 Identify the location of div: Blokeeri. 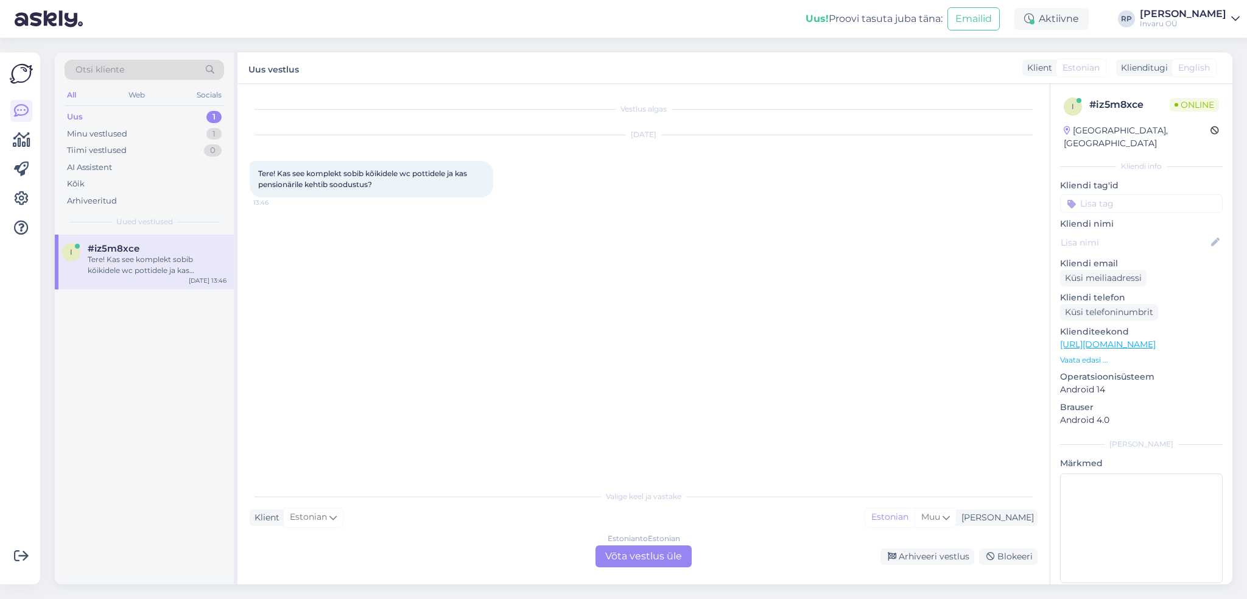
(1009, 556).